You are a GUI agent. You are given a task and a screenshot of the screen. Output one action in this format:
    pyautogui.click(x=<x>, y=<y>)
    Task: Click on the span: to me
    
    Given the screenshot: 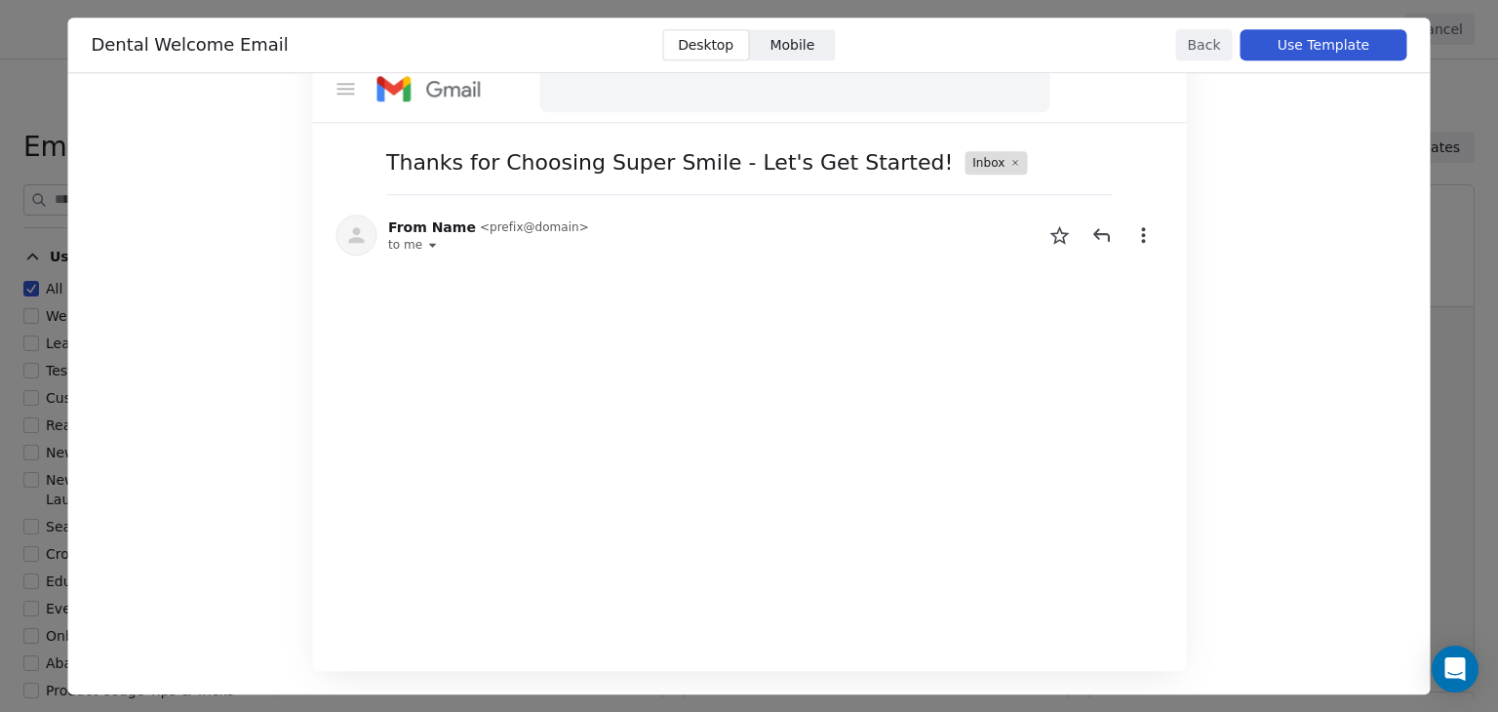 What is the action you would take?
    pyautogui.click(x=405, y=245)
    